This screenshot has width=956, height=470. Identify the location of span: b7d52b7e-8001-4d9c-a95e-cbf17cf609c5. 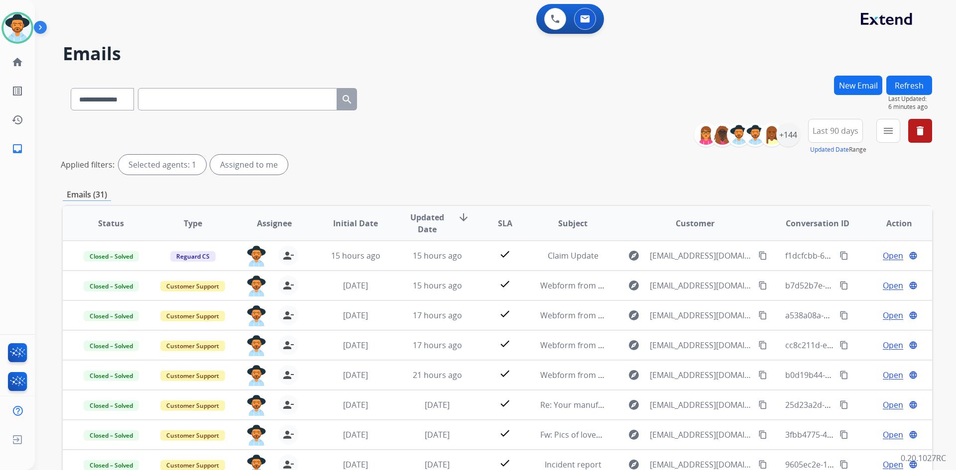
(860, 286).